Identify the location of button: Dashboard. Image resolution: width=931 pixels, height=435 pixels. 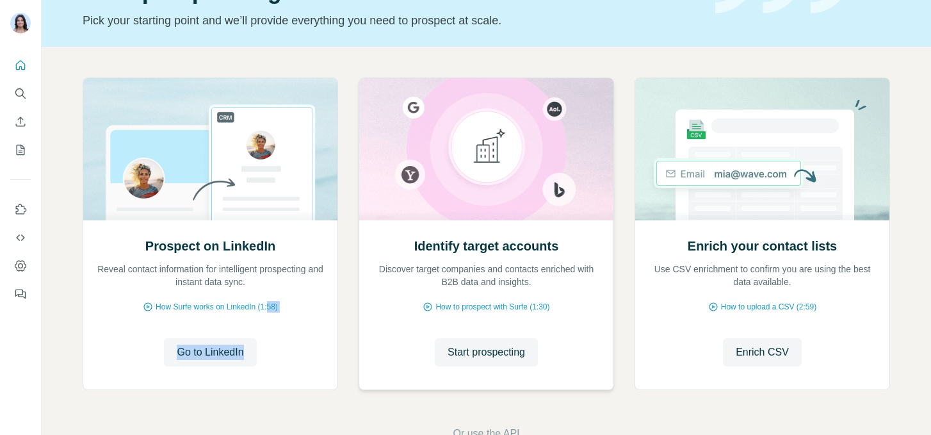
(20, 266).